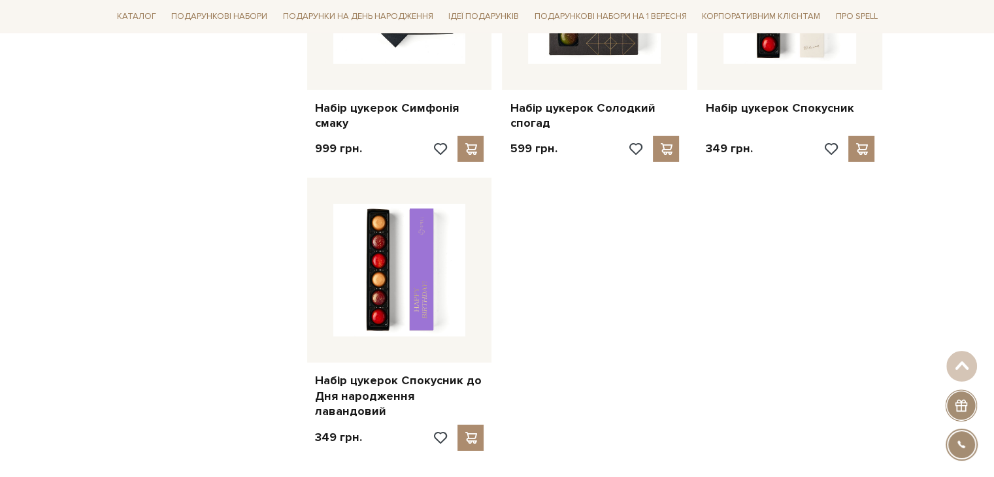  I want to click on a: Про Spell, so click(857, 16).